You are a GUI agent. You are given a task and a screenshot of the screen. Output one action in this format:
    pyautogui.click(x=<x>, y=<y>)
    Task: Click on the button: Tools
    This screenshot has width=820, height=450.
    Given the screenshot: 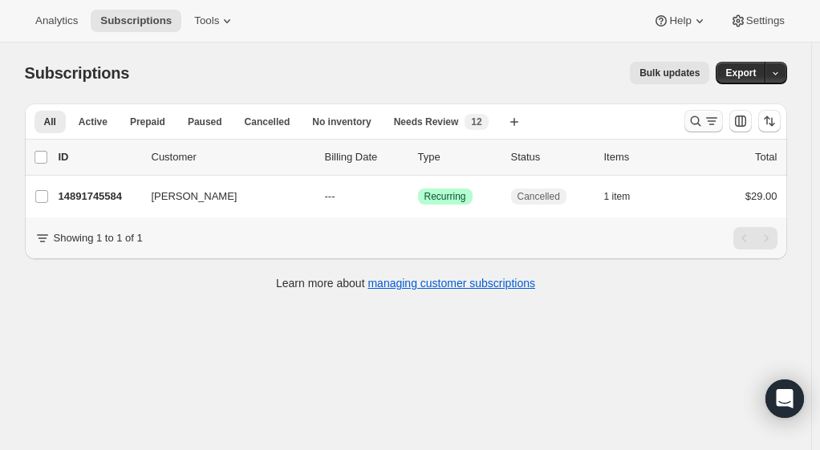 What is the action you would take?
    pyautogui.click(x=214, y=21)
    